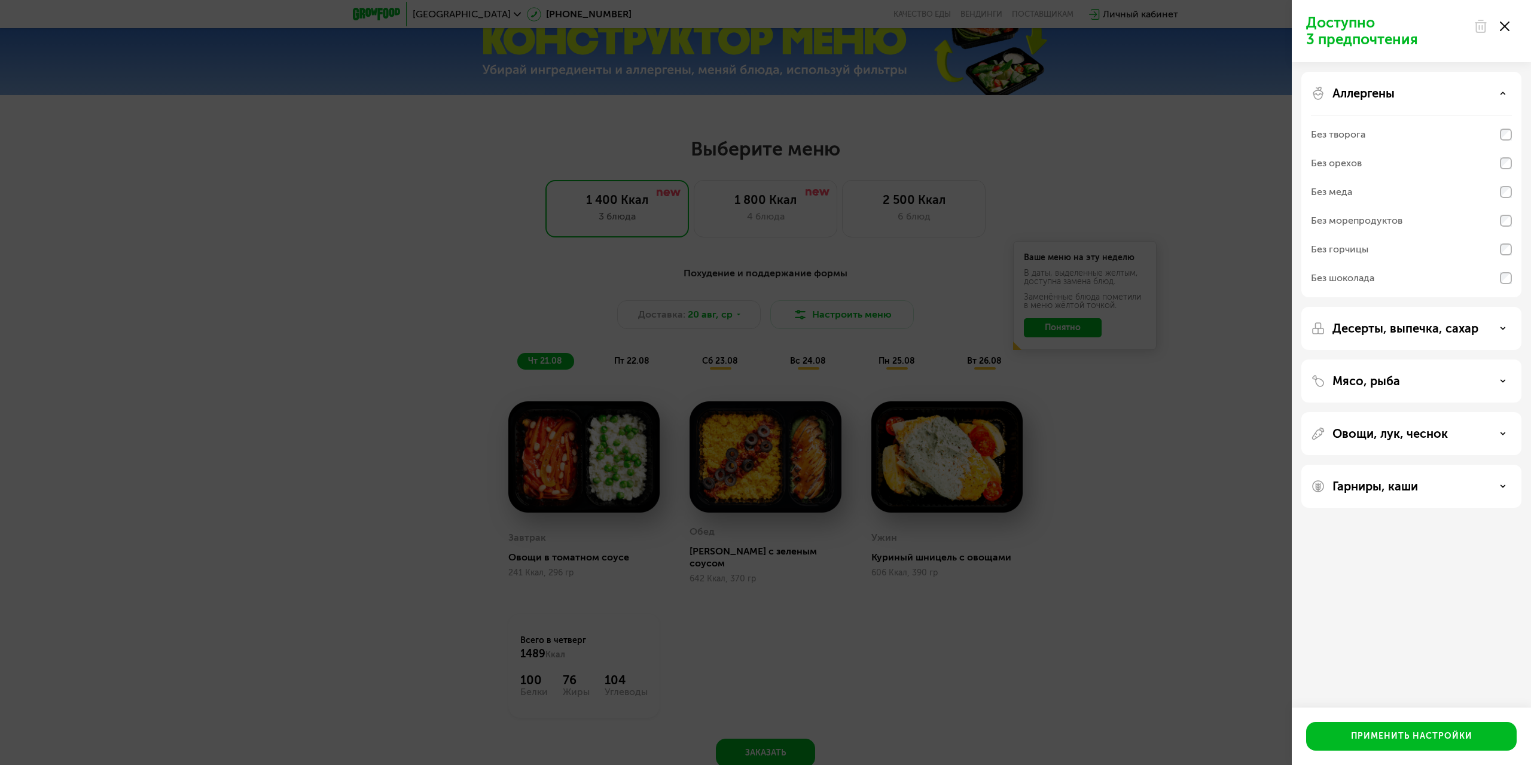 The width and height of the screenshot is (1531, 765). What do you see at coordinates (1412, 736) in the screenshot?
I see `div: Применить настройки` at bounding box center [1412, 736].